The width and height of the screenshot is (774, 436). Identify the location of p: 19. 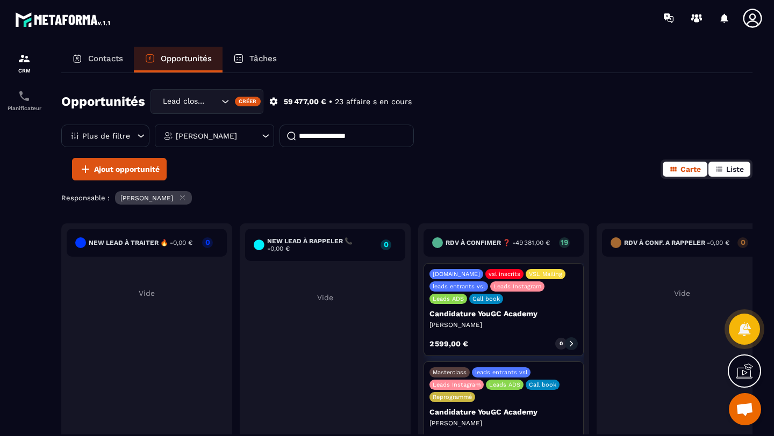
(564, 242).